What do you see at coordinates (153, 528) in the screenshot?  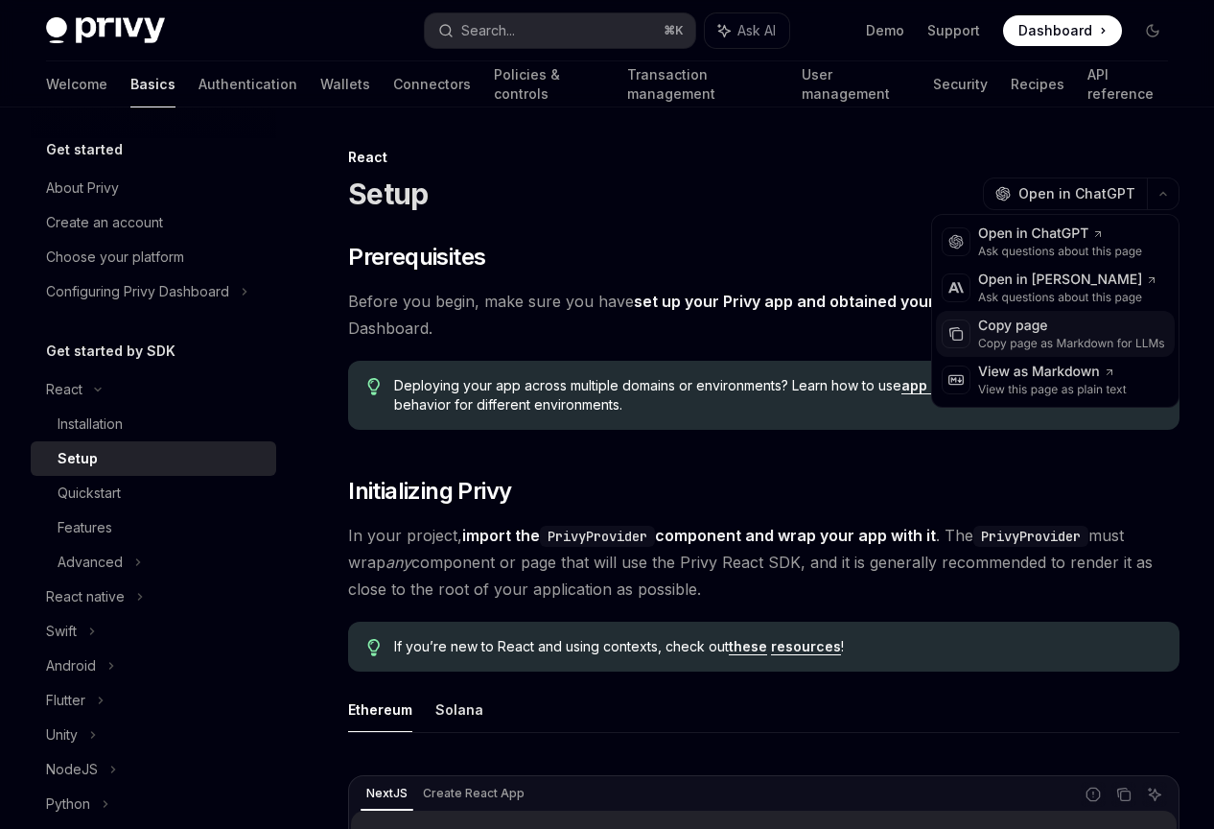 I see `a: Features` at bounding box center [153, 528].